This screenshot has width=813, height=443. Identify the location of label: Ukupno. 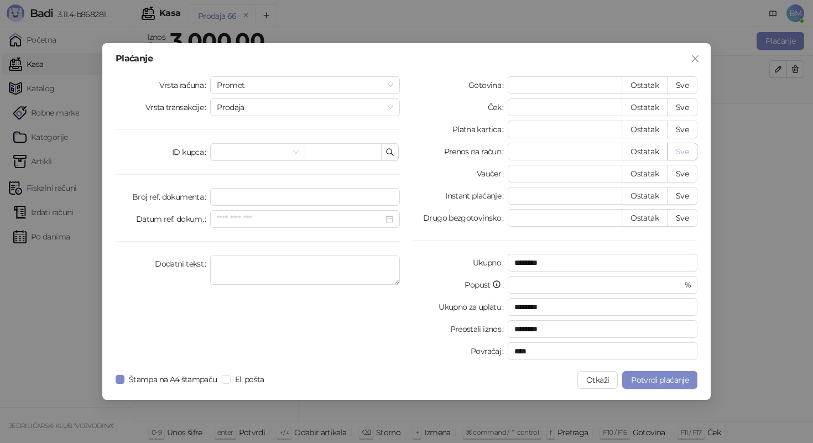
(491, 263).